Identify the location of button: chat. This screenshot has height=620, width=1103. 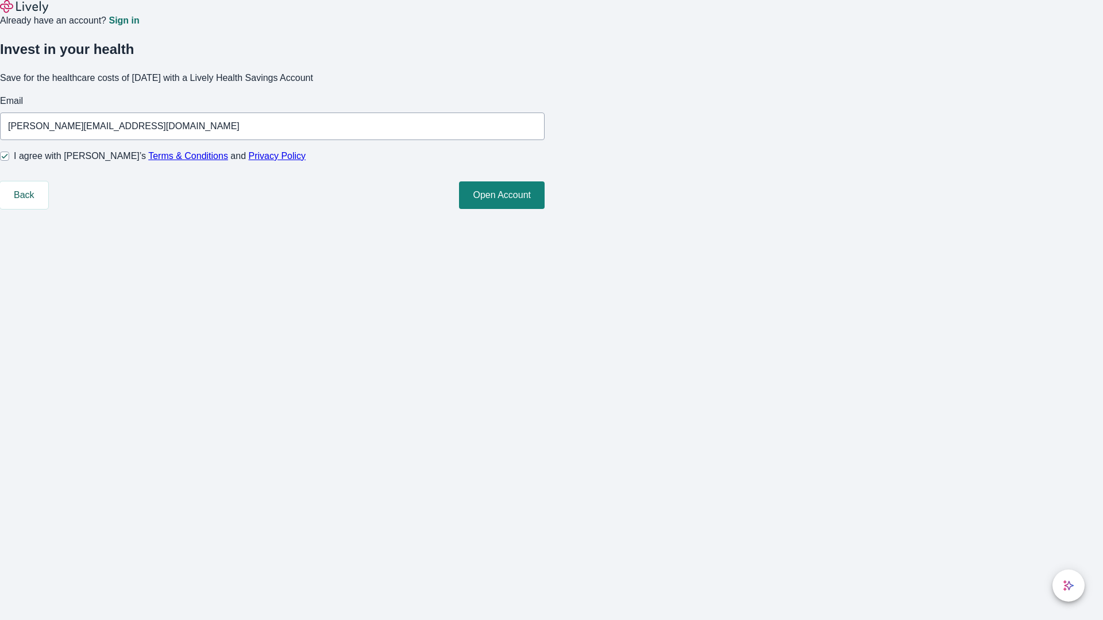
(1068, 586).